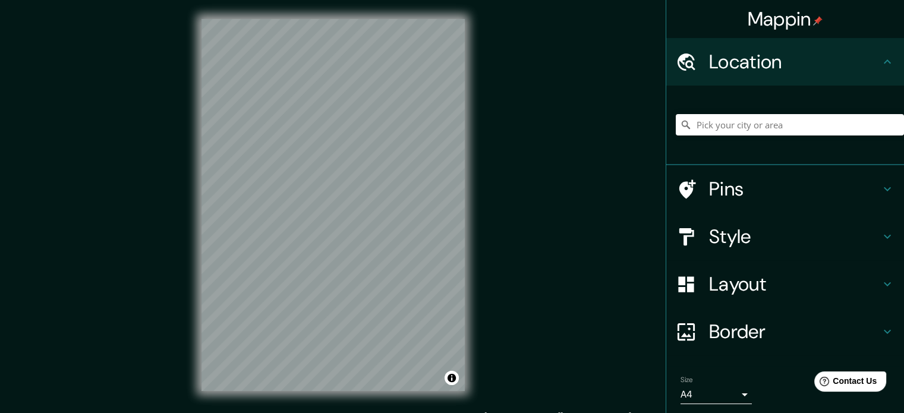 The image size is (904, 413). What do you see at coordinates (817, 21) in the screenshot?
I see `img: pin-icon.png` at bounding box center [817, 21].